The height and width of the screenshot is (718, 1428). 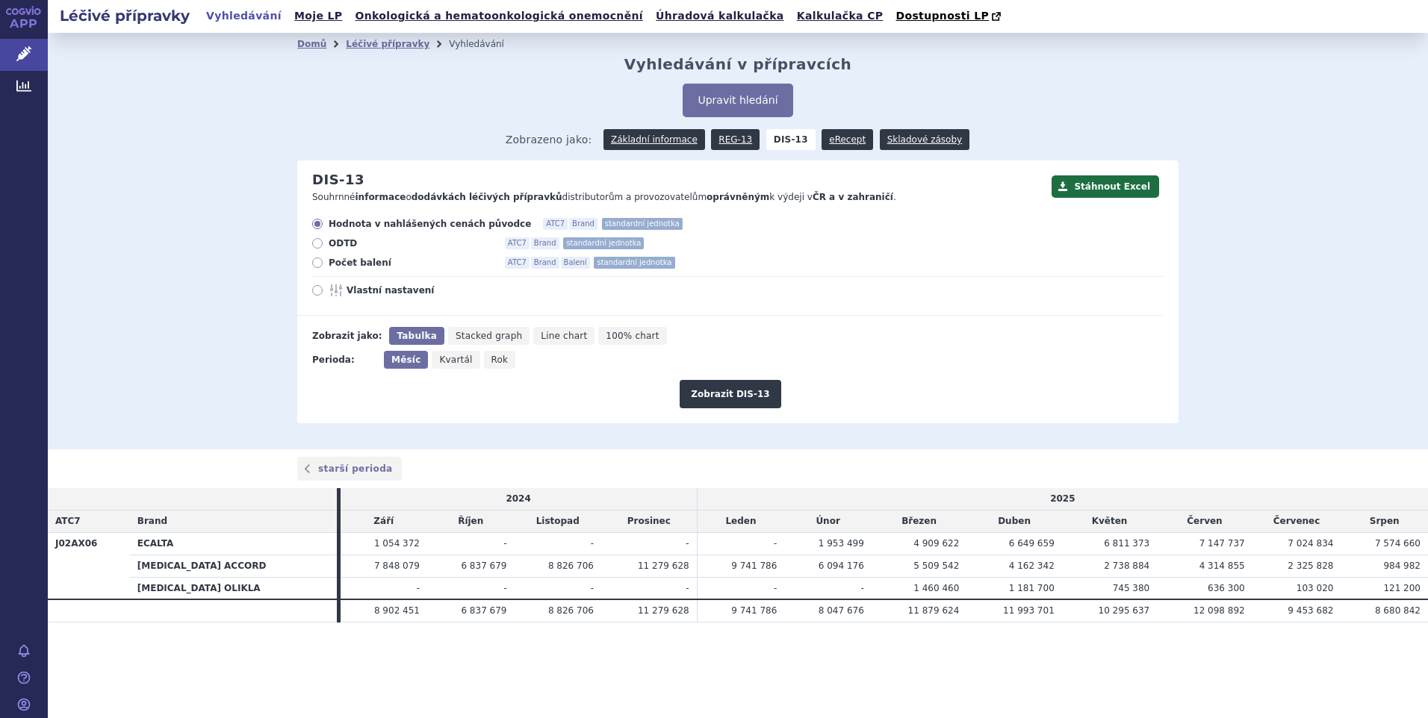 What do you see at coordinates (853, 197) in the screenshot?
I see `strong: ČR a v zahraničí` at bounding box center [853, 197].